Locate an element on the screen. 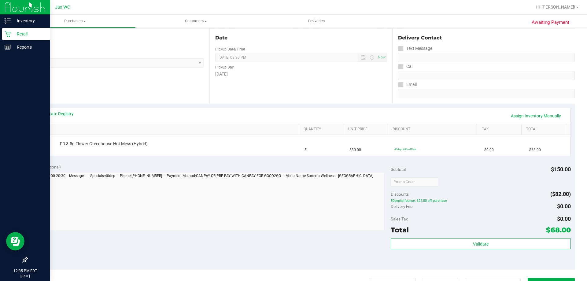 This screenshot has height=281, width=587. a: Assign Inventory Manually is located at coordinates (536, 116).